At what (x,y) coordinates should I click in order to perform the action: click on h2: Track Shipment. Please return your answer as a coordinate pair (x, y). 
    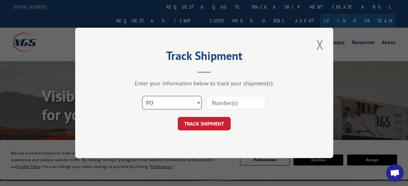
    Looking at the image, I should click on (204, 57).